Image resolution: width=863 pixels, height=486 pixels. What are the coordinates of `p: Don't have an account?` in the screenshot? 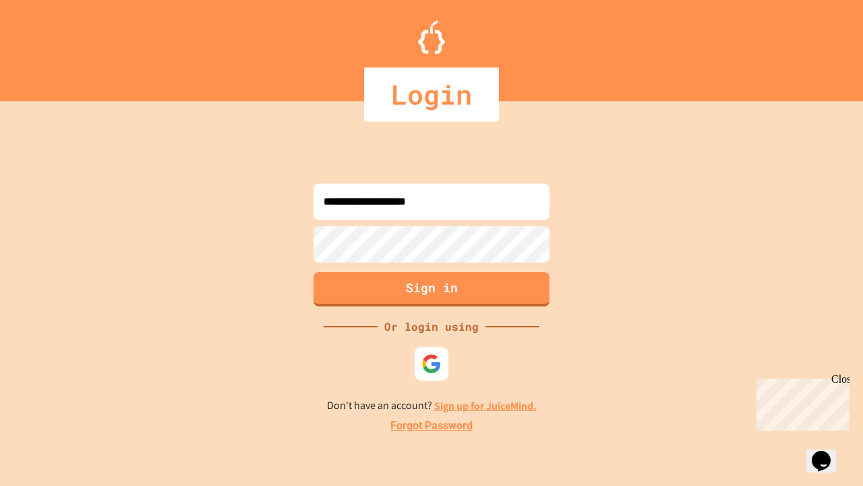 It's located at (432, 405).